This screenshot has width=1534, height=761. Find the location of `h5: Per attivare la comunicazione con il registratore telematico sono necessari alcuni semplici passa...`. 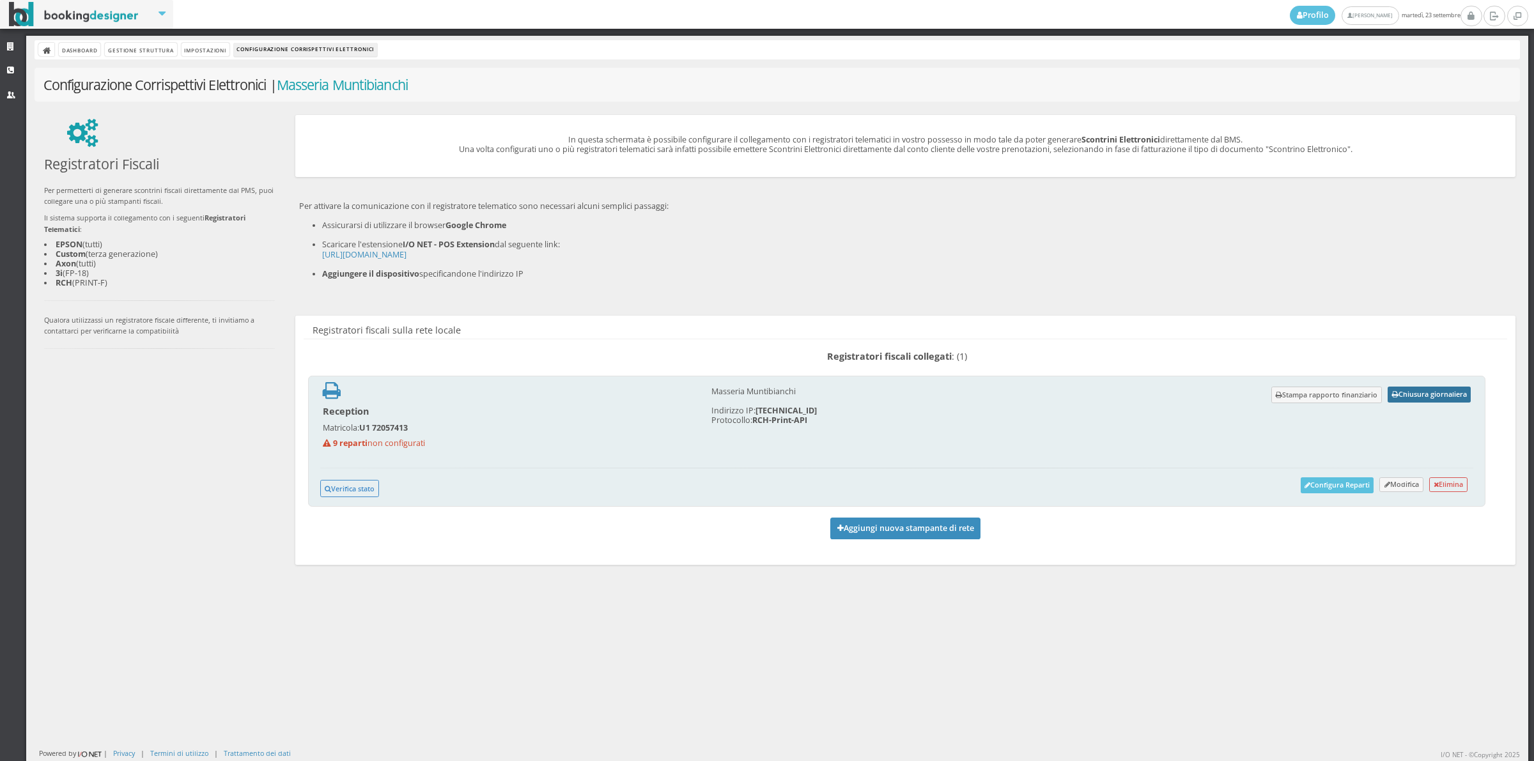

h5: Per attivare la comunicazione con il registratore telematico sono necessari alcuni semplici passa... is located at coordinates (901, 245).